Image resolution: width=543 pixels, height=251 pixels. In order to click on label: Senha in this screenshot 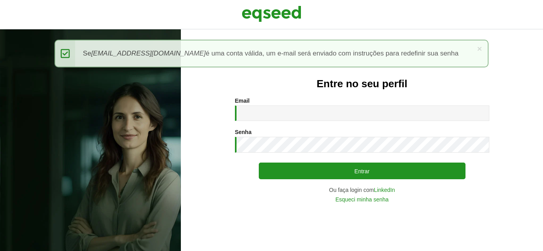, I will do `click(243, 132)`.